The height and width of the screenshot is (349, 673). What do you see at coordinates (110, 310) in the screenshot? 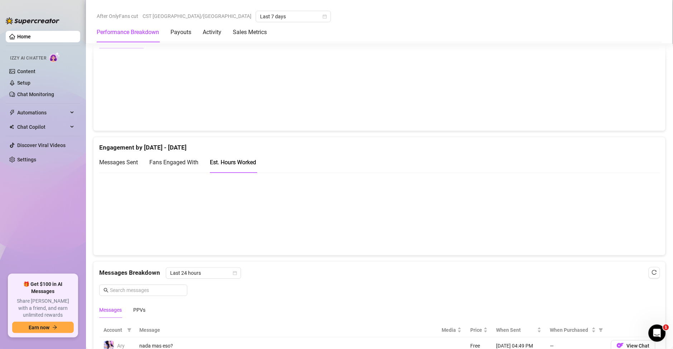
I see `div: Messages` at bounding box center [110, 310].